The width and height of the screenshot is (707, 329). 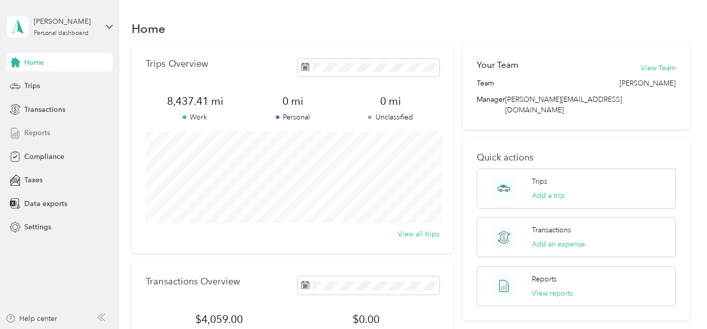 I want to click on p: Reports, so click(x=544, y=279).